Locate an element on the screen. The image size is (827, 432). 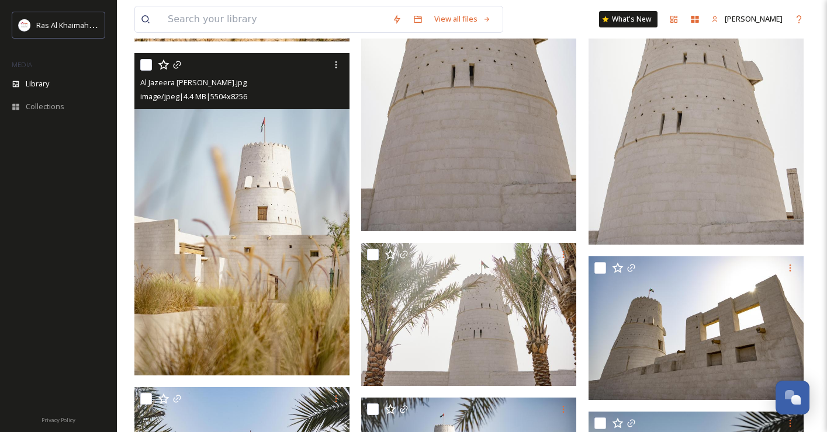
div: View all files is located at coordinates (462, 19).